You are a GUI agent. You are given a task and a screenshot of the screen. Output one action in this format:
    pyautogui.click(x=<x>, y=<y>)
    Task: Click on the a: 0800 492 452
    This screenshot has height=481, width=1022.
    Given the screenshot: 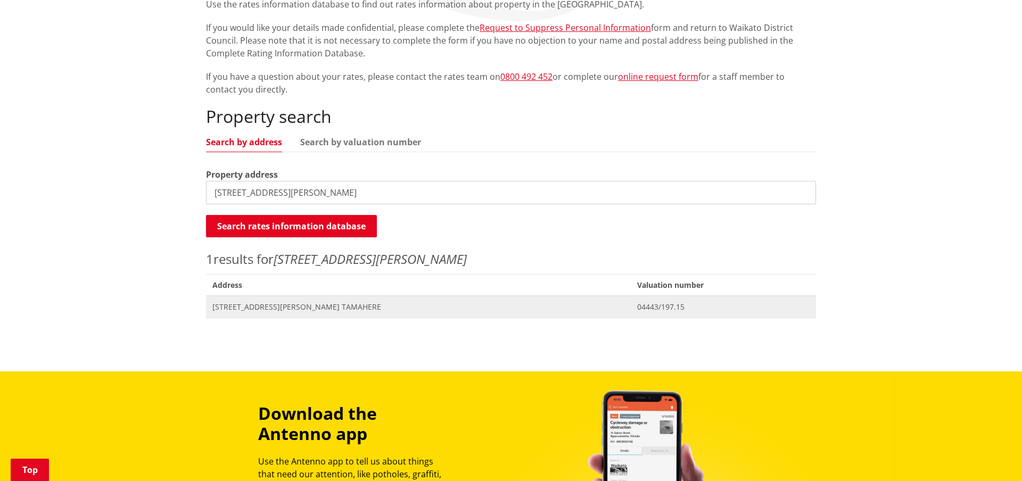 What is the action you would take?
    pyautogui.click(x=526, y=77)
    